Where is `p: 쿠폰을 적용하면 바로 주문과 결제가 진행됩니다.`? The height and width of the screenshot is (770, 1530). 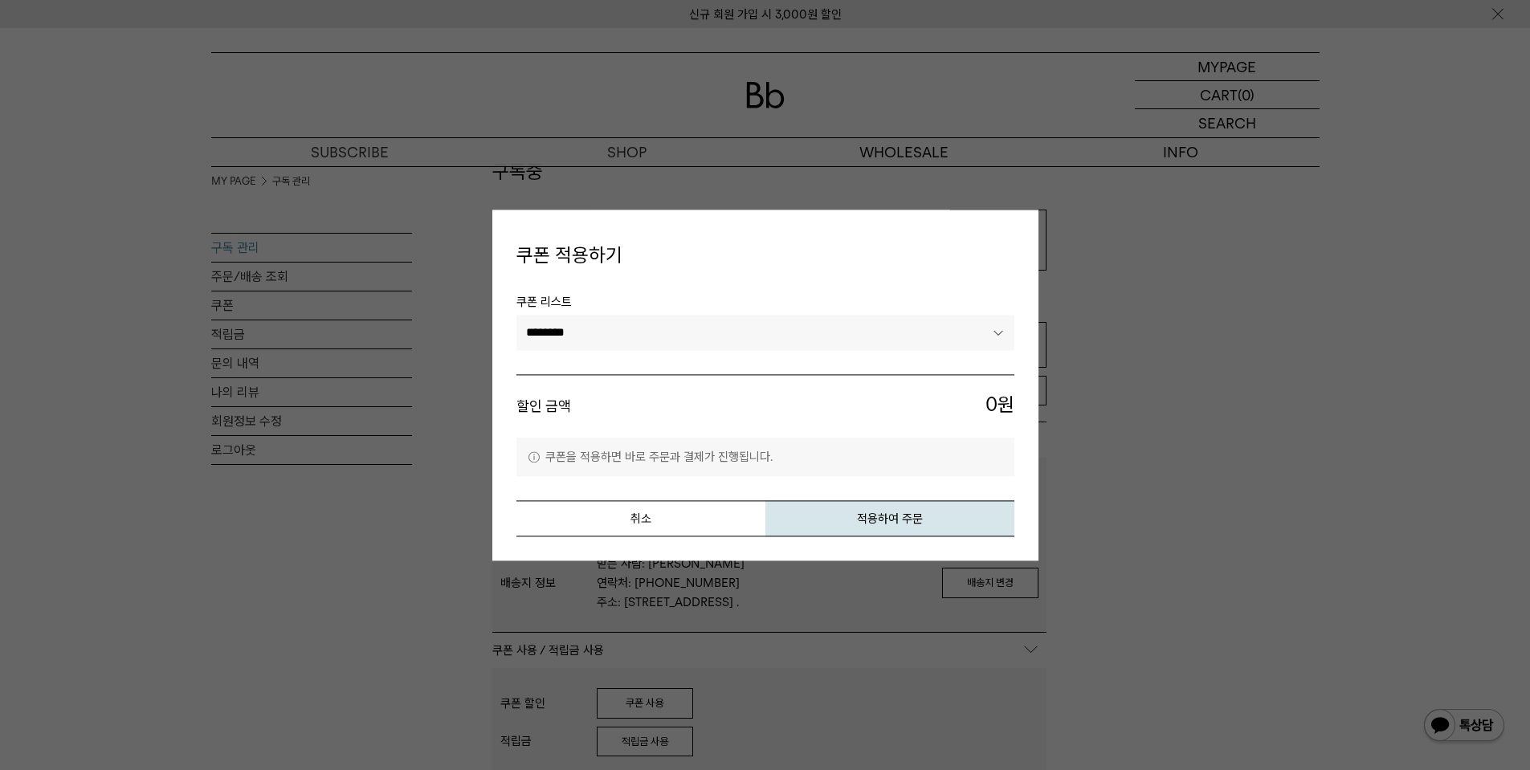 p: 쿠폰을 적용하면 바로 주문과 결제가 진행됩니다. is located at coordinates (766, 457).